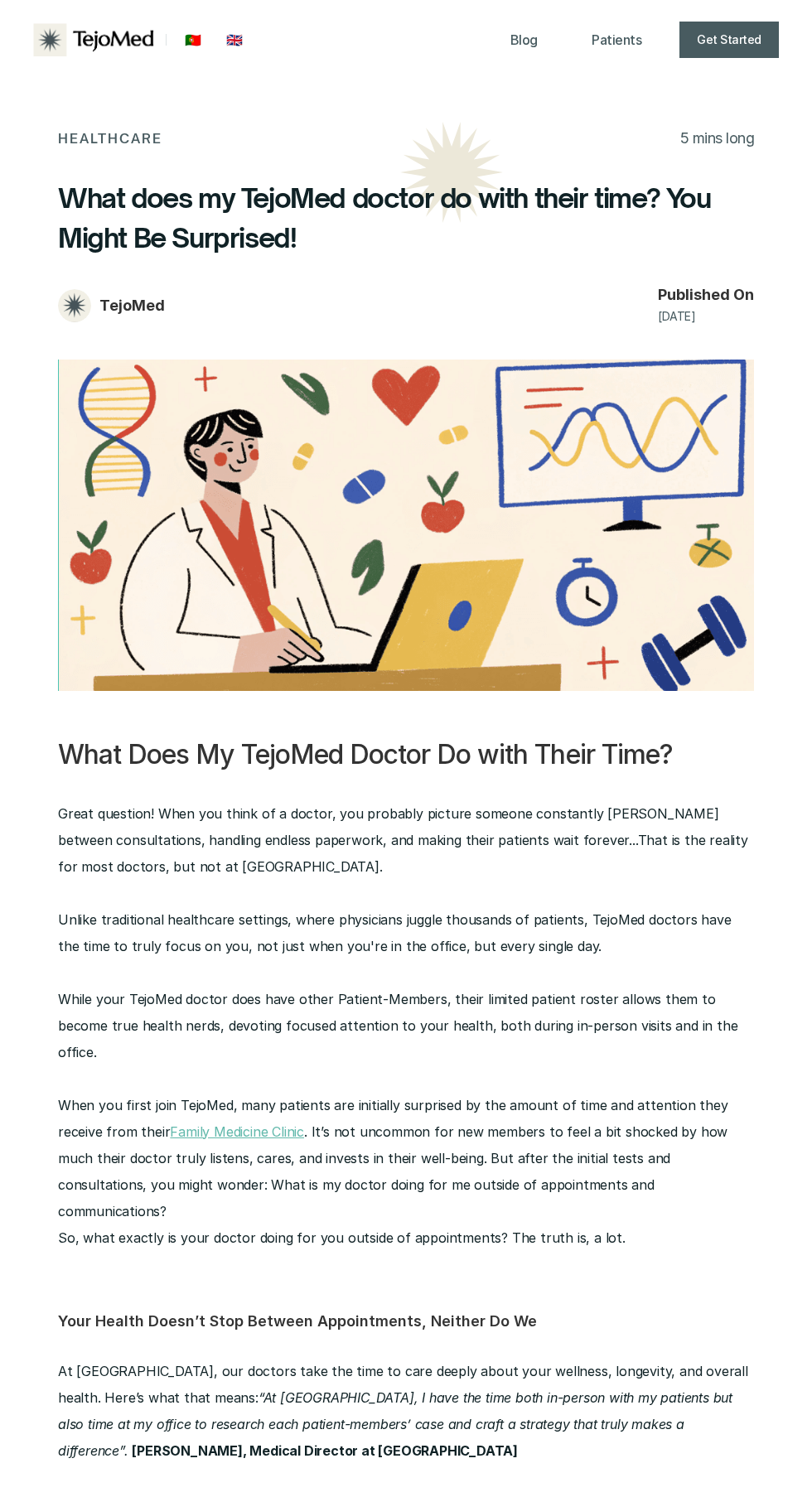 The height and width of the screenshot is (1497, 812). I want to click on p: While your TejoMed doctor does have other Patient-Members, their limited patient roster allows th..., so click(406, 1013).